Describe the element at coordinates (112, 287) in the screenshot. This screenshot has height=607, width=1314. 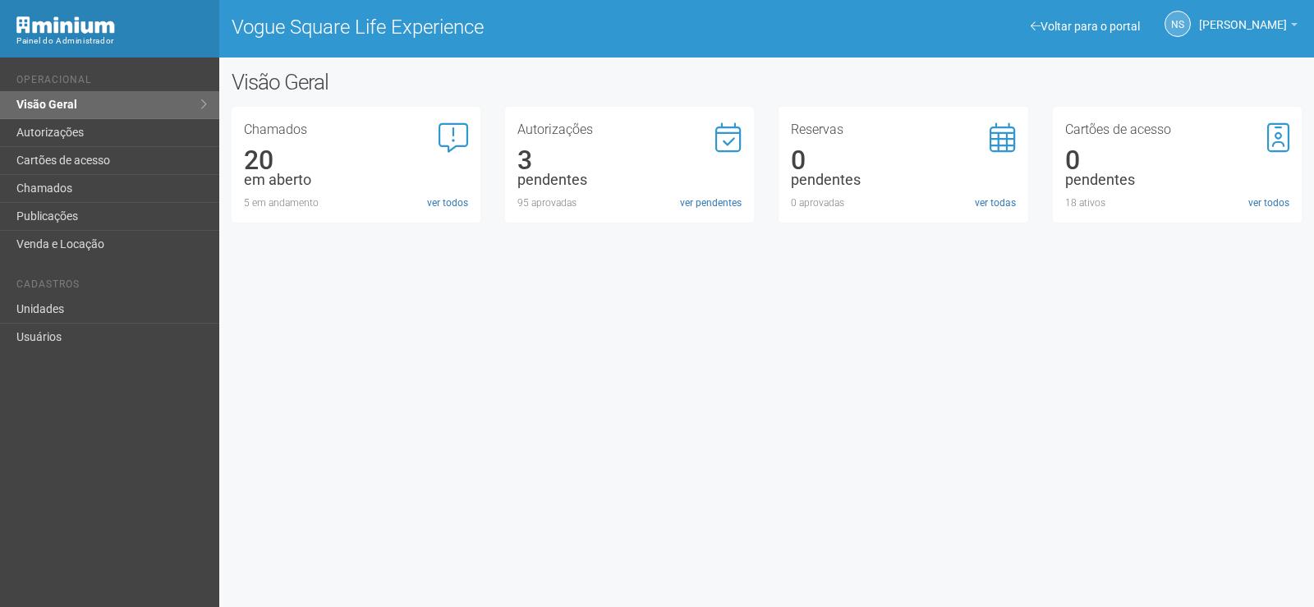
I see `li: Cadastros` at that location.